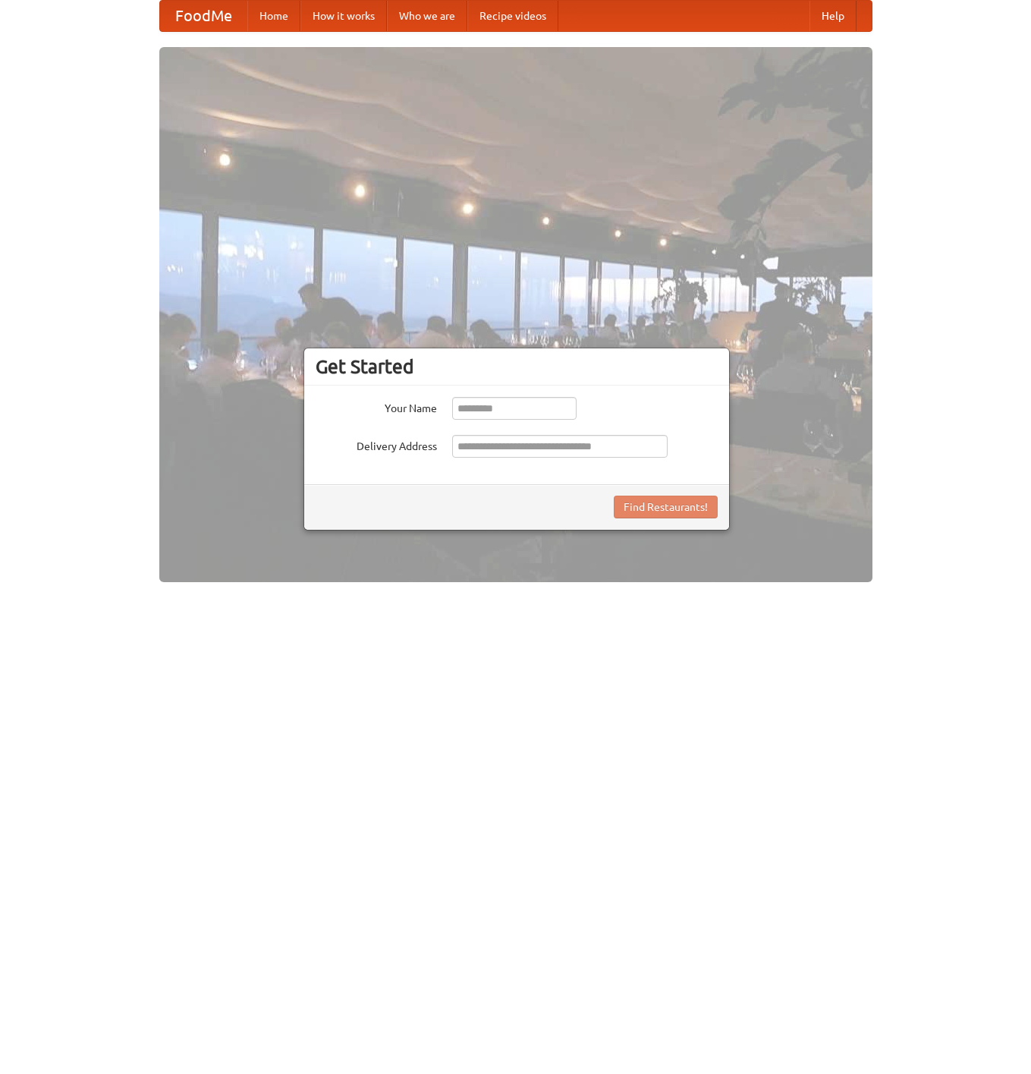  I want to click on label: Your Name, so click(376, 406).